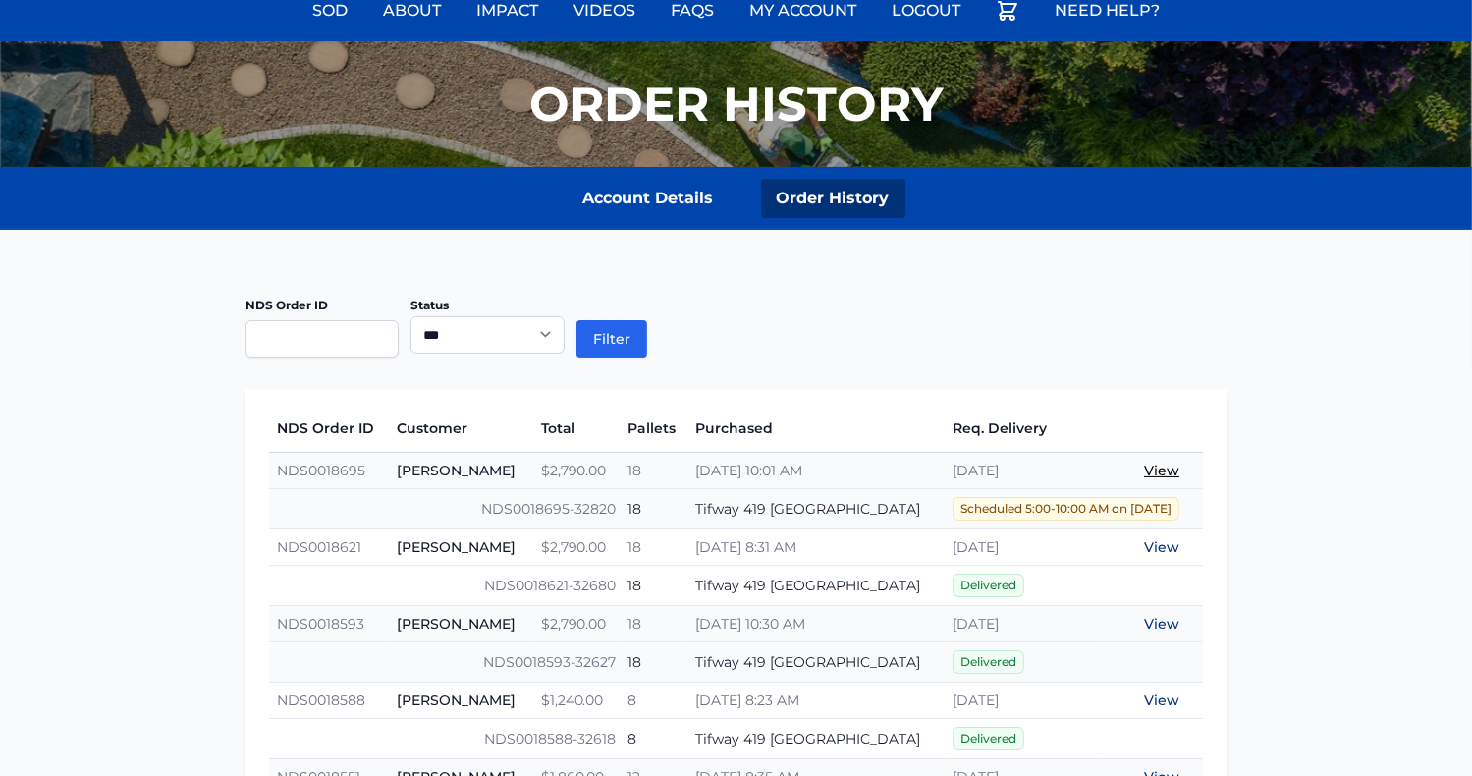 This screenshot has width=1472, height=776. Describe the element at coordinates (833, 198) in the screenshot. I see `a: Order History` at that location.